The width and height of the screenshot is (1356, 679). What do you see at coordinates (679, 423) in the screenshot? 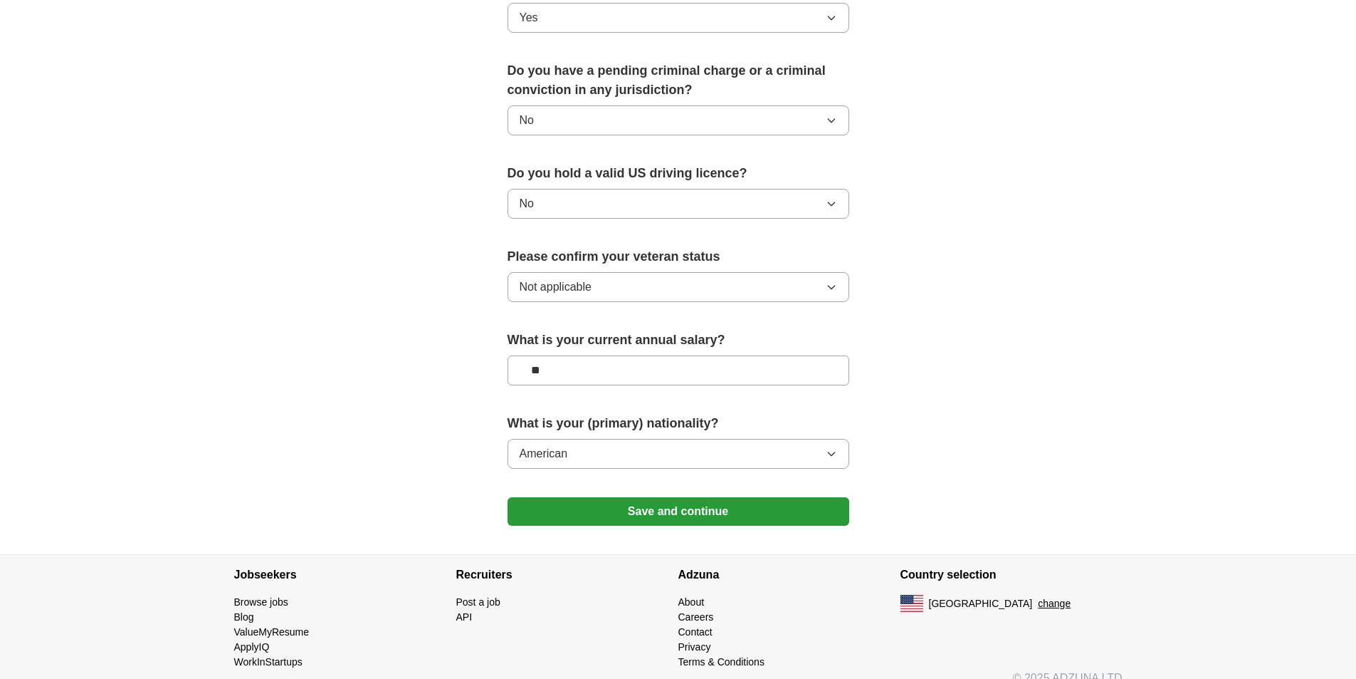
I see `label: What is your (primary) nationality?` at bounding box center [679, 423].